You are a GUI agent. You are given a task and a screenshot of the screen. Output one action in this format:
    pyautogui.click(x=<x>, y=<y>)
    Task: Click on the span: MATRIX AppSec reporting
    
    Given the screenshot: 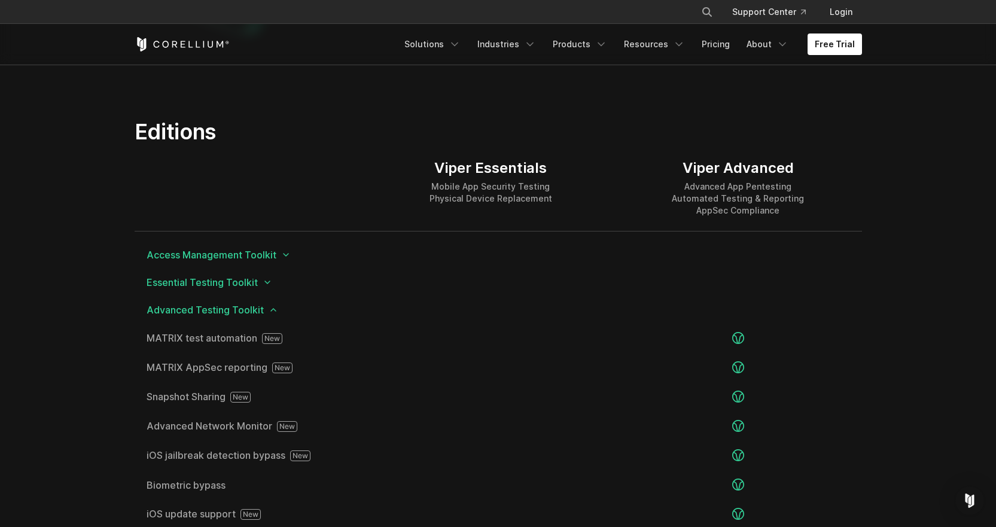 What is the action you would take?
    pyautogui.click(x=251, y=368)
    